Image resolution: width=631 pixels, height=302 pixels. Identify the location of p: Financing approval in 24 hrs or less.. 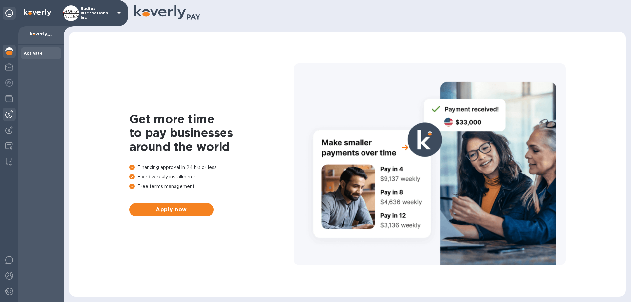
(212, 167).